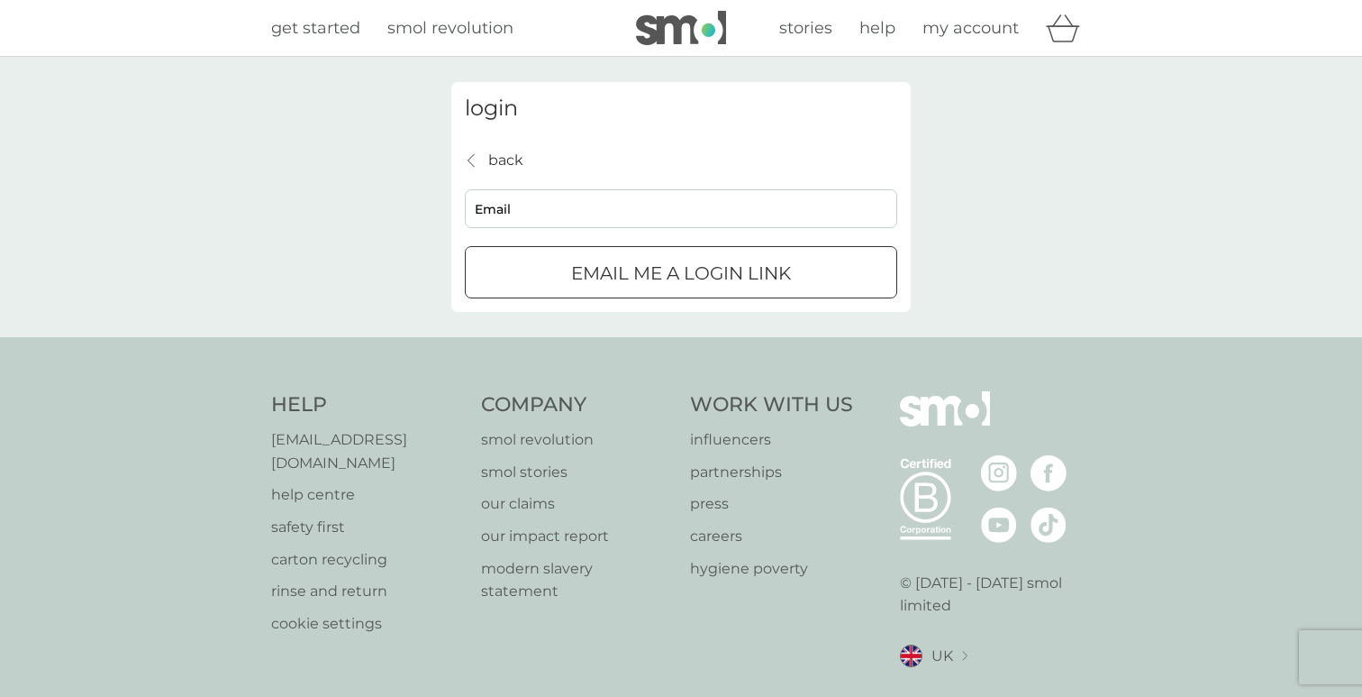 Image resolution: width=1362 pixels, height=697 pixels. Describe the element at coordinates (999, 473) in the screenshot. I see `img: visit the smol Instagram page` at that location.